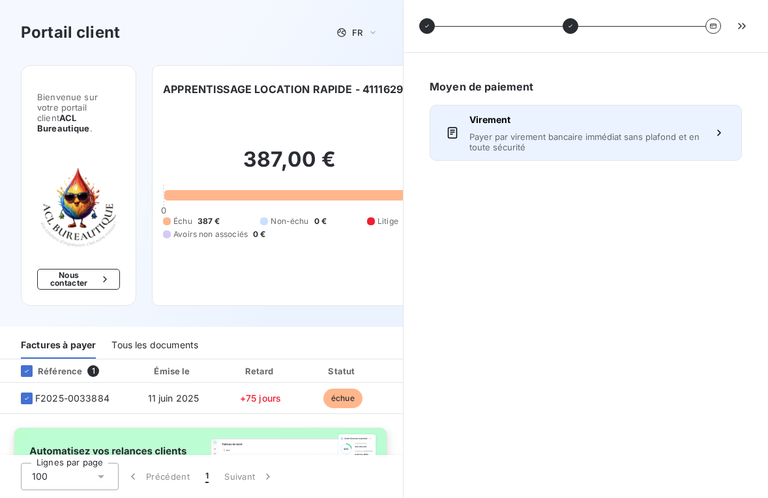  I want to click on span: 387 €, so click(209, 222).